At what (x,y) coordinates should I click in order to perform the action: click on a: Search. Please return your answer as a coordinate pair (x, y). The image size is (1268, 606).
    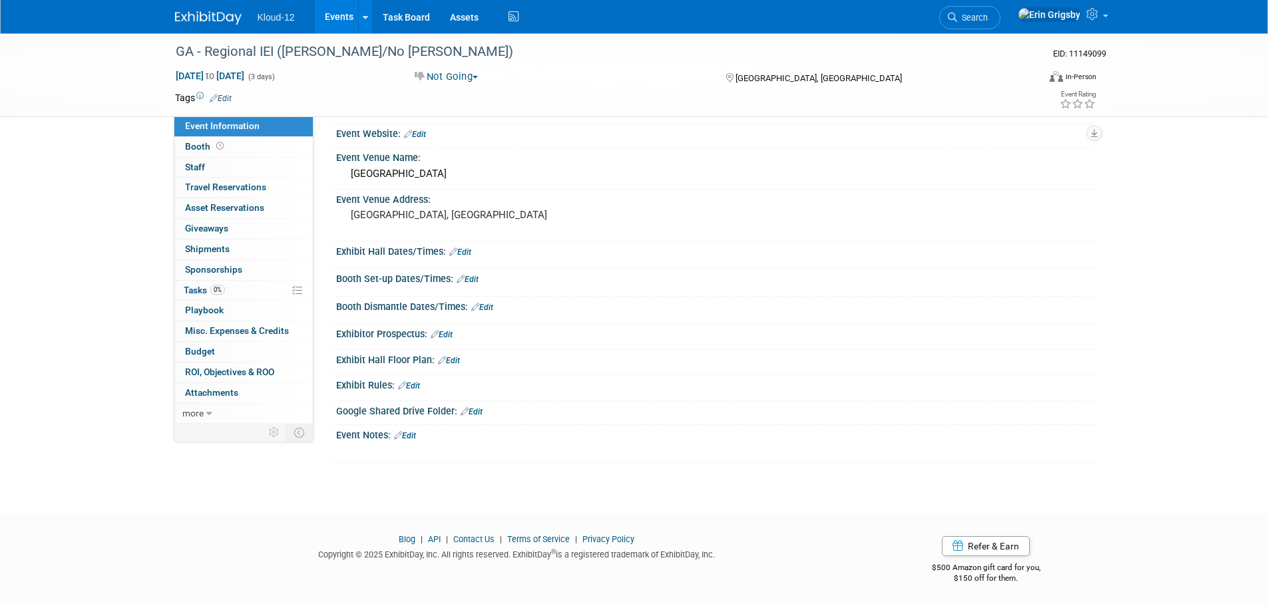
    Looking at the image, I should click on (970, 17).